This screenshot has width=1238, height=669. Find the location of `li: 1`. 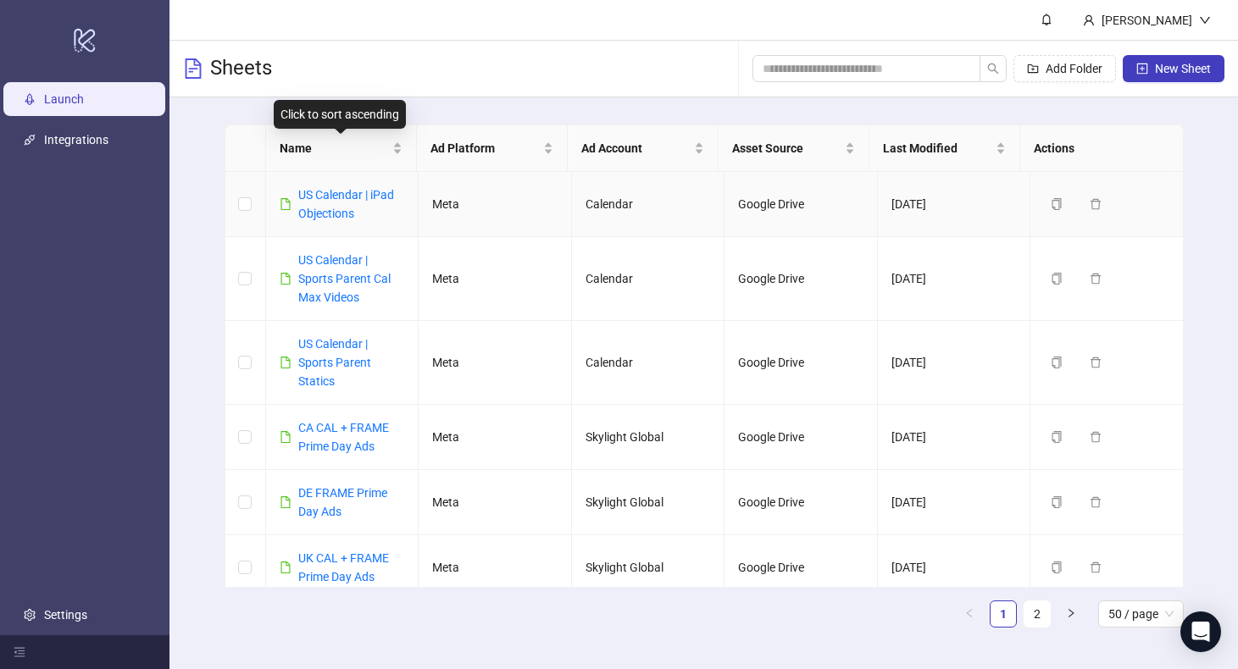

li: 1 is located at coordinates (1003, 614).